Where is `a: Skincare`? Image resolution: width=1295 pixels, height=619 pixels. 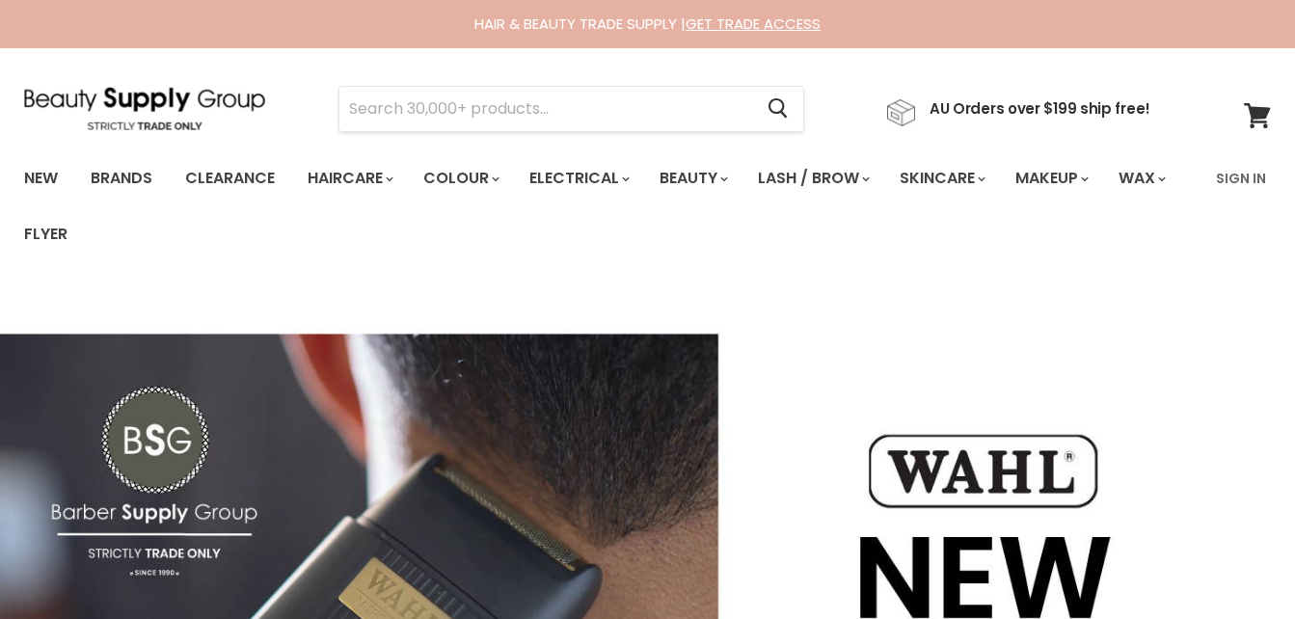
a: Skincare is located at coordinates (941, 178).